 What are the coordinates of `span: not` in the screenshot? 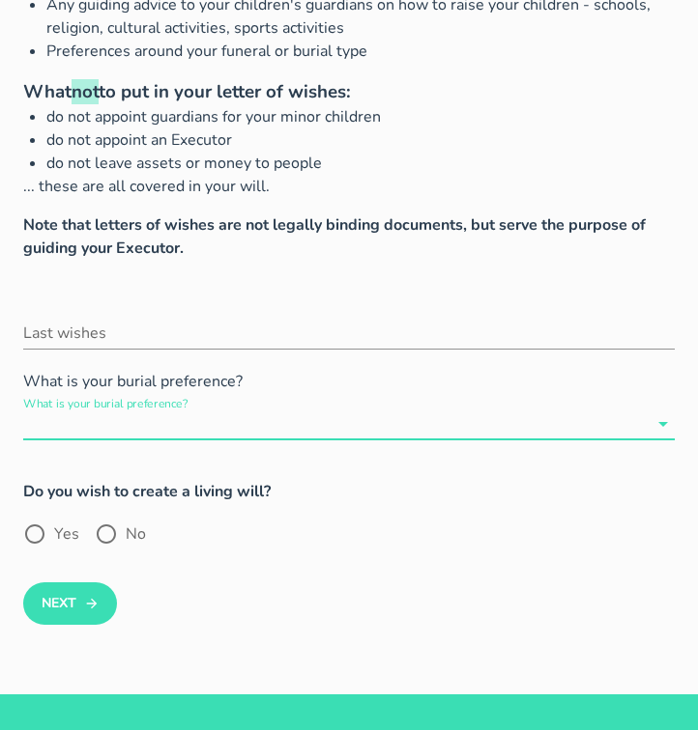 It's located at (85, 92).